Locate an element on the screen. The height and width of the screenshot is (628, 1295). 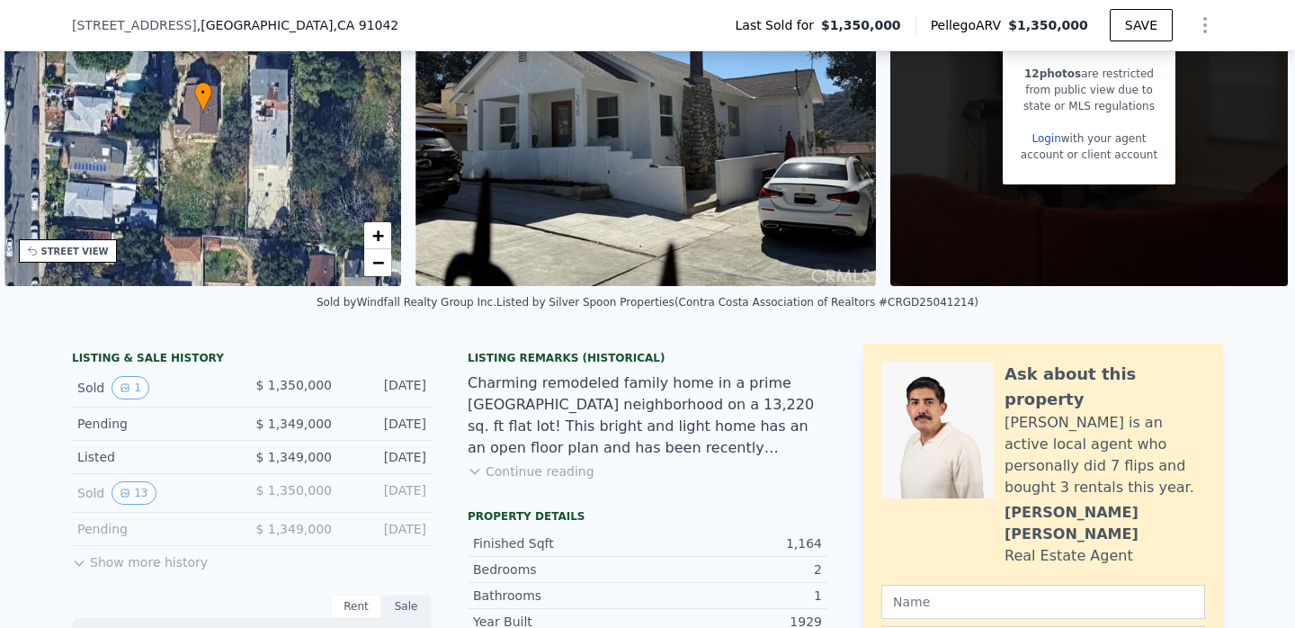
div: STREET VIEW is located at coordinates (75, 251).